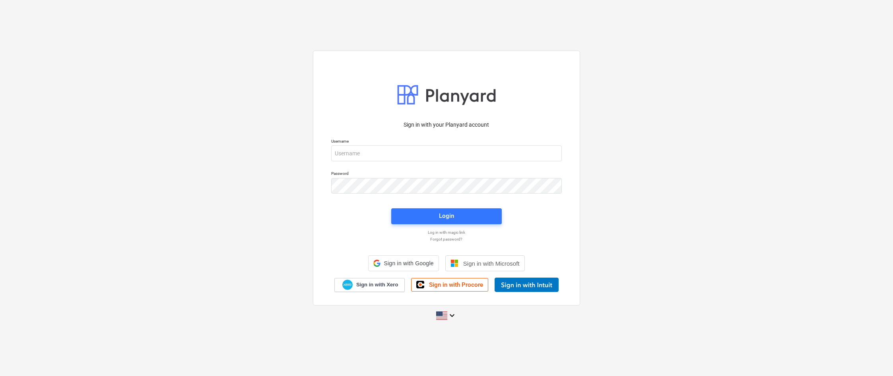  Describe the element at coordinates (447, 153) in the screenshot. I see `input: Username` at that location.